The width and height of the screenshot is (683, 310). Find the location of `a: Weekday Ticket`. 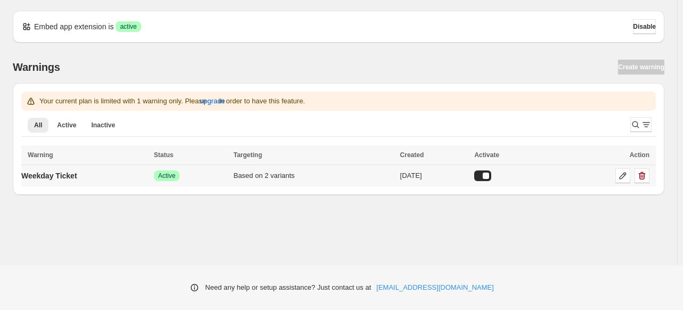

a: Weekday Ticket is located at coordinates (49, 176).